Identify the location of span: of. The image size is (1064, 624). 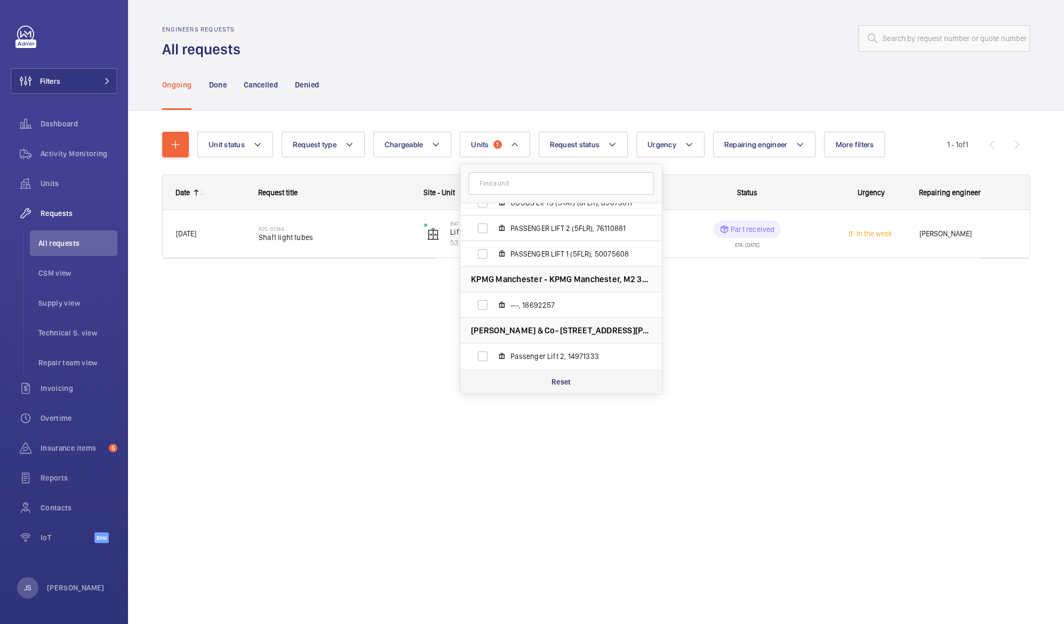
(962, 145).